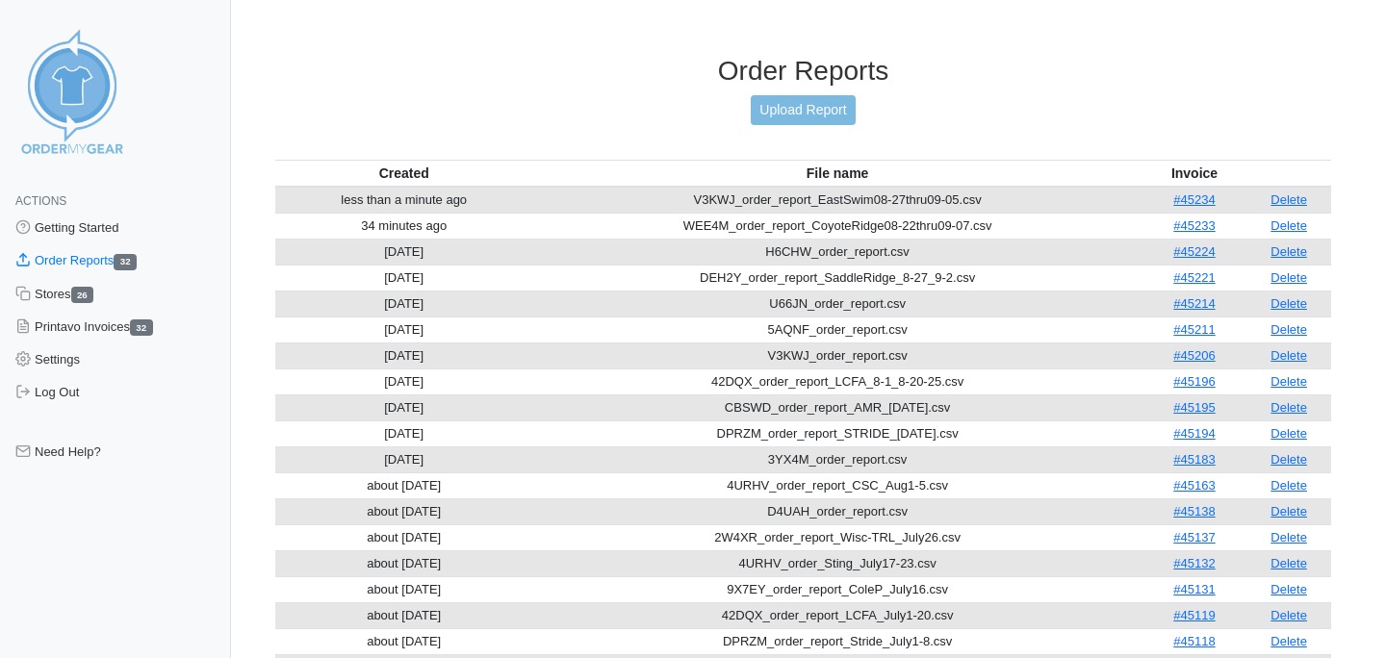 This screenshot has height=658, width=1386. I want to click on a: #45183, so click(1193, 459).